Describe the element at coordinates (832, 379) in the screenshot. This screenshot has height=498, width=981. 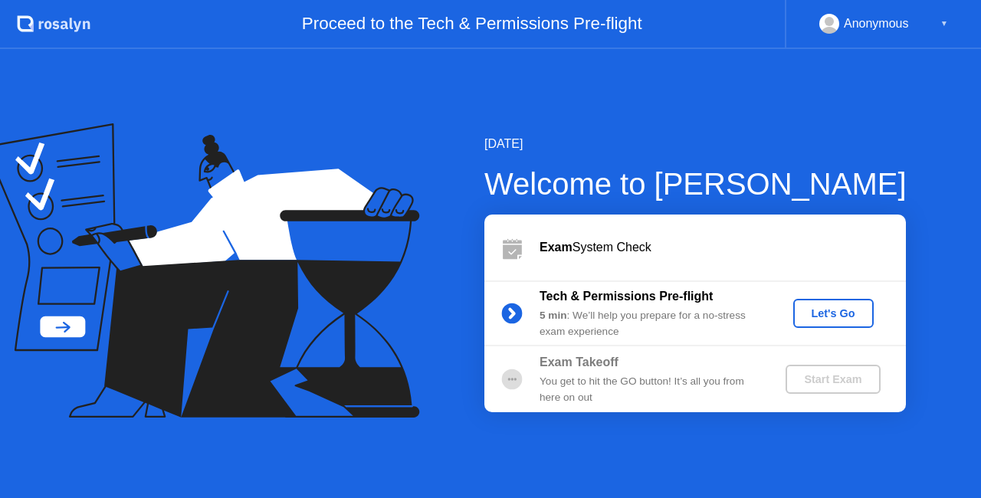
I see `div: Start Exam` at that location.